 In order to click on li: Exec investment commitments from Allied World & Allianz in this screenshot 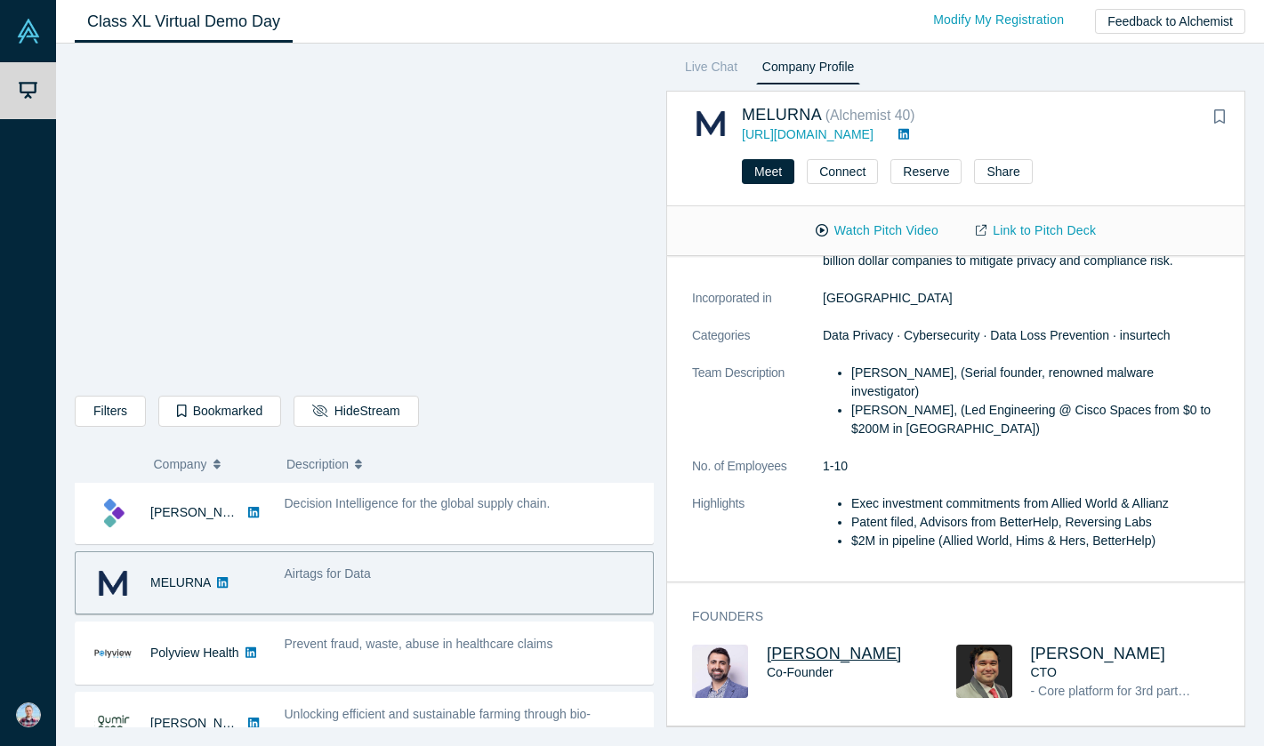, I will do `click(1035, 503)`.